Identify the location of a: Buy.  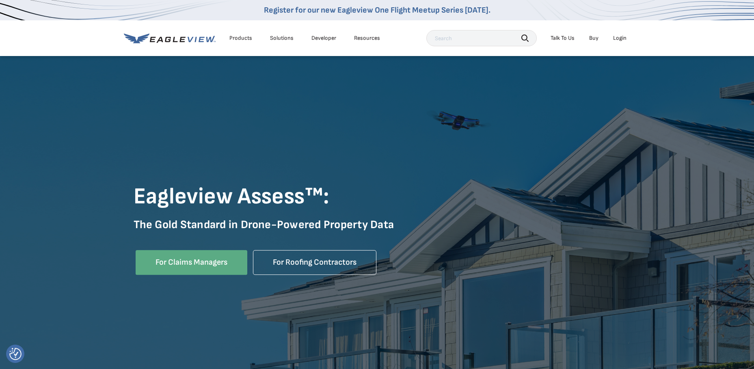
(594, 38).